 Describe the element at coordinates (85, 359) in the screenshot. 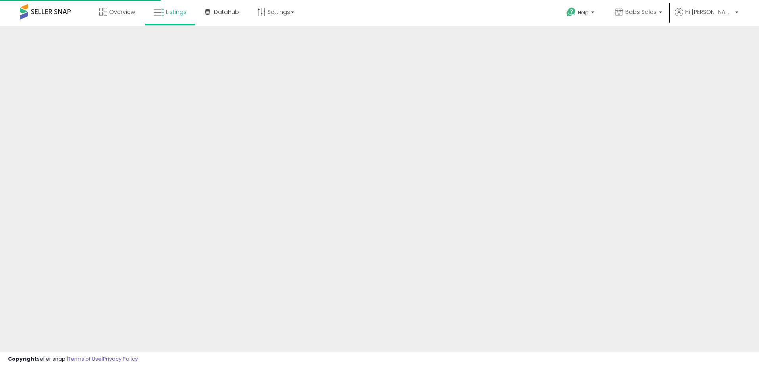

I see `a: Terms of Use` at that location.